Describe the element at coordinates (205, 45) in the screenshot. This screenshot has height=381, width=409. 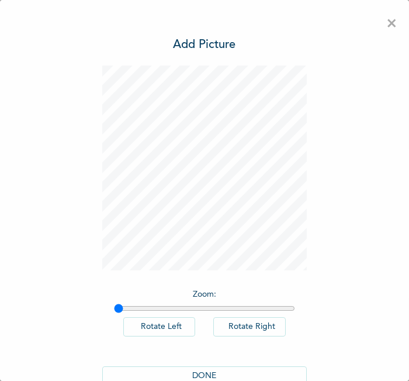
I see `h3: Add Picture` at that location.